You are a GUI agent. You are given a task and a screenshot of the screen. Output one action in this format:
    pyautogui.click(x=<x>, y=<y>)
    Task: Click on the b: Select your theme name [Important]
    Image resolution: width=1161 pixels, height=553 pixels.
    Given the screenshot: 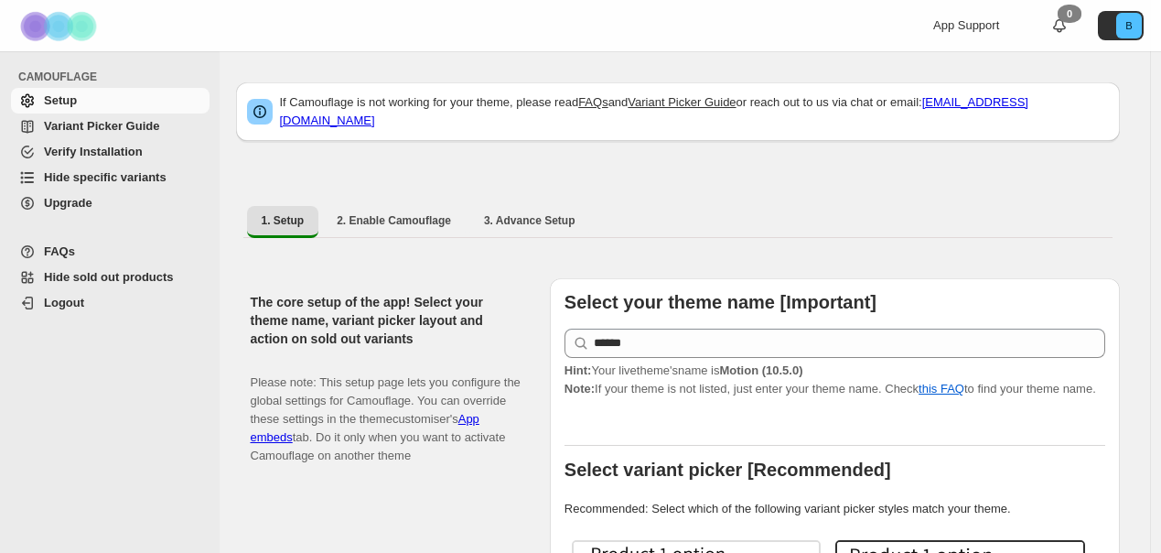 What is the action you would take?
    pyautogui.click(x=720, y=302)
    